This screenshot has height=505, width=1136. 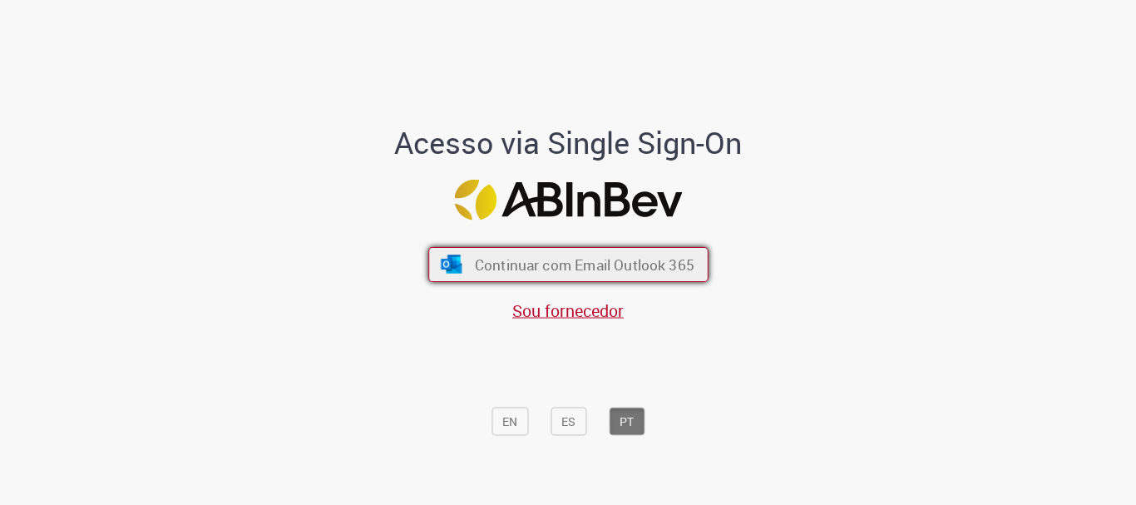 I want to click on a: Sou fornecedor, so click(x=568, y=310).